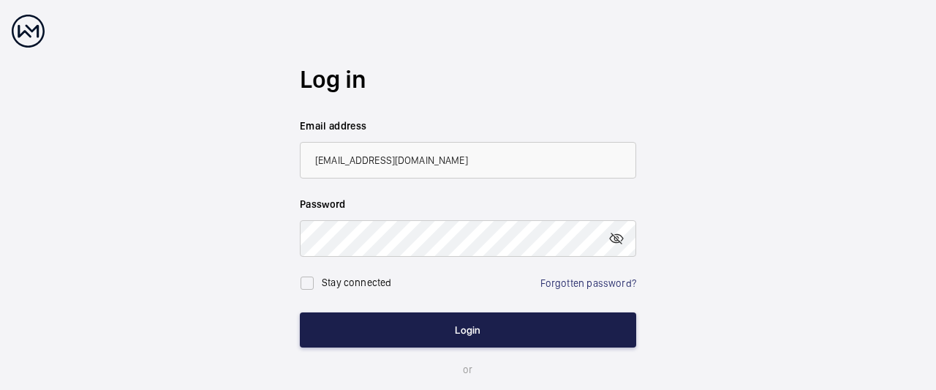  I want to click on h2: Log in, so click(468, 79).